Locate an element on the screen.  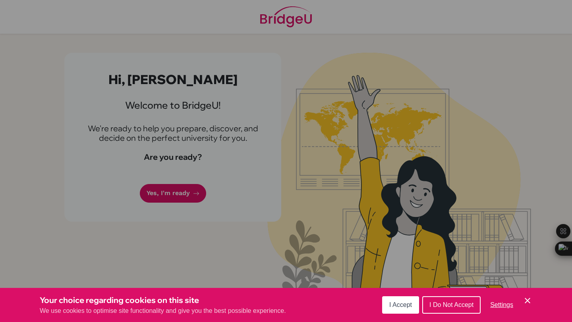
h3: Your choice regarding cookies on this site is located at coordinates (163, 301).